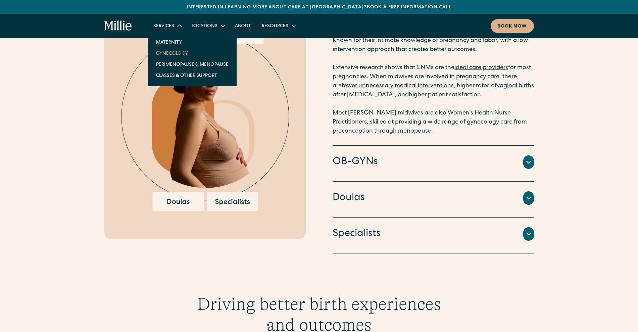  Describe the element at coordinates (192, 75) in the screenshot. I see `a: Classes & Other Support` at that location.